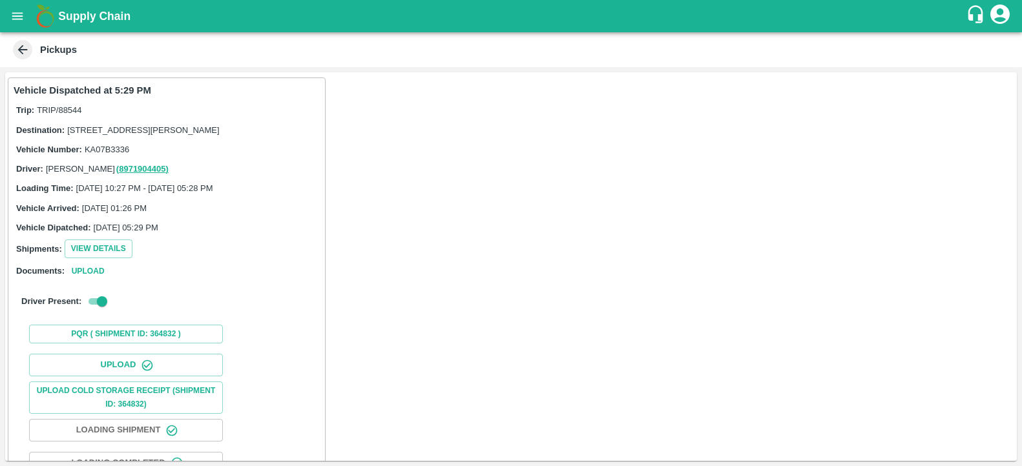  Describe the element at coordinates (17, 16) in the screenshot. I see `button: open drawer` at that location.